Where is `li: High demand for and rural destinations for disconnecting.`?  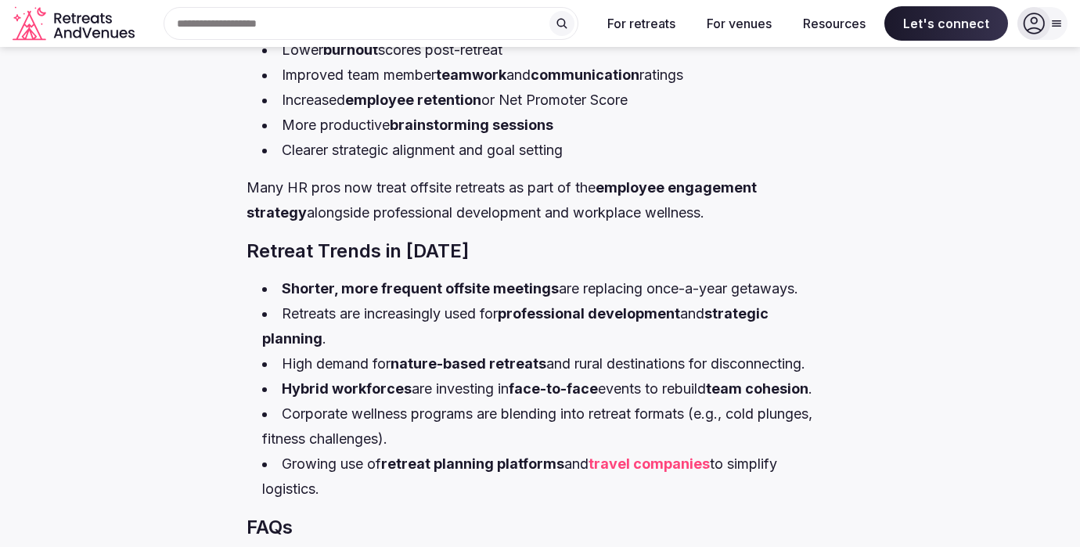
li: High demand for and rural destinations for disconnecting. is located at coordinates (547, 364).